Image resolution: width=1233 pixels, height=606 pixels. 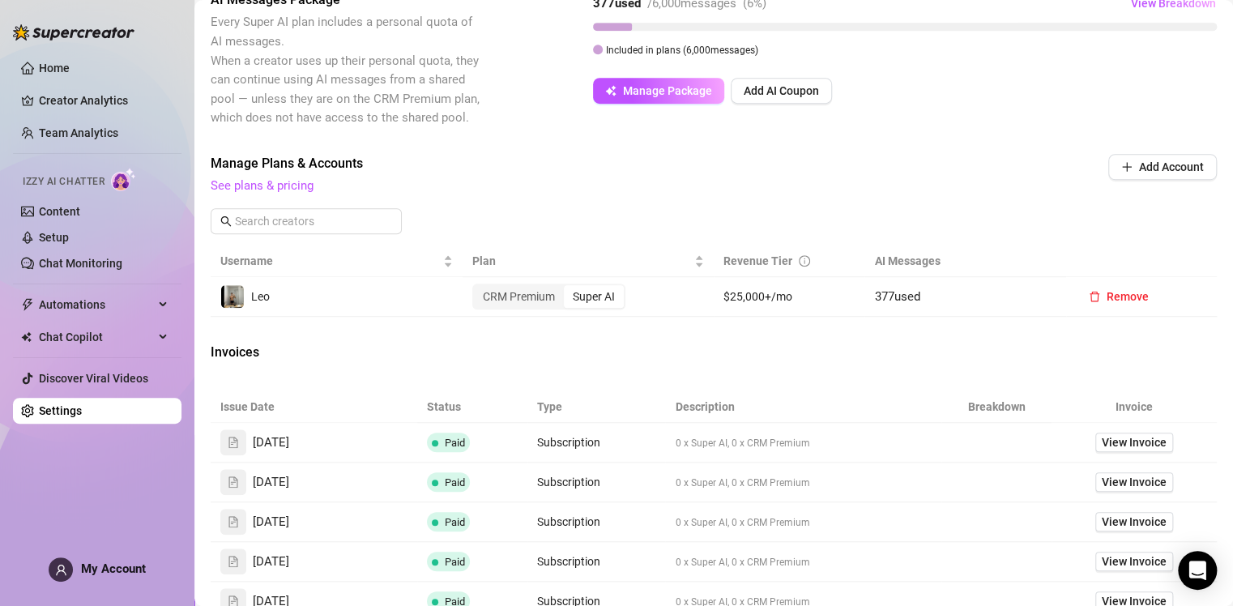 What do you see at coordinates (123, 179) in the screenshot?
I see `img: AI Chatter` at bounding box center [123, 179].